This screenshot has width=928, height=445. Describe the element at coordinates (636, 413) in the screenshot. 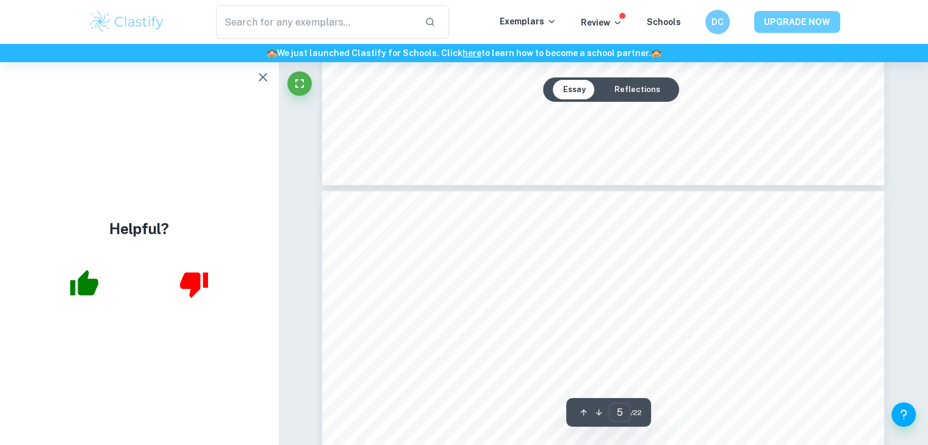

I see `span: / 22` at that location.